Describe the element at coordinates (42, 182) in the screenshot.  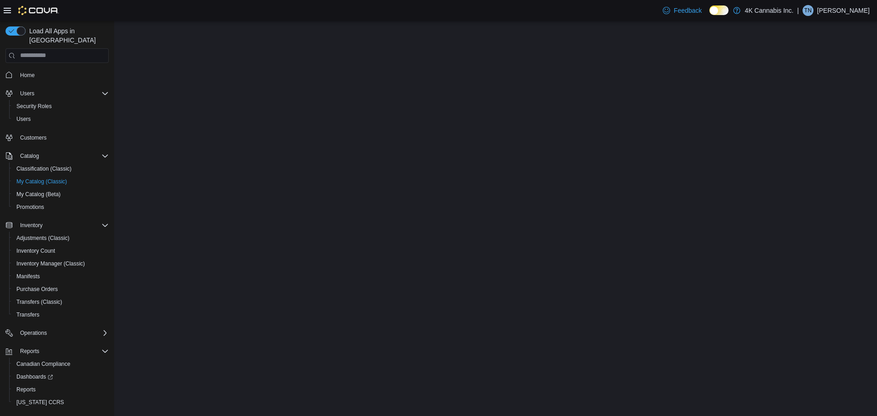
I see `a: My Catalog (Classic)` at that location.